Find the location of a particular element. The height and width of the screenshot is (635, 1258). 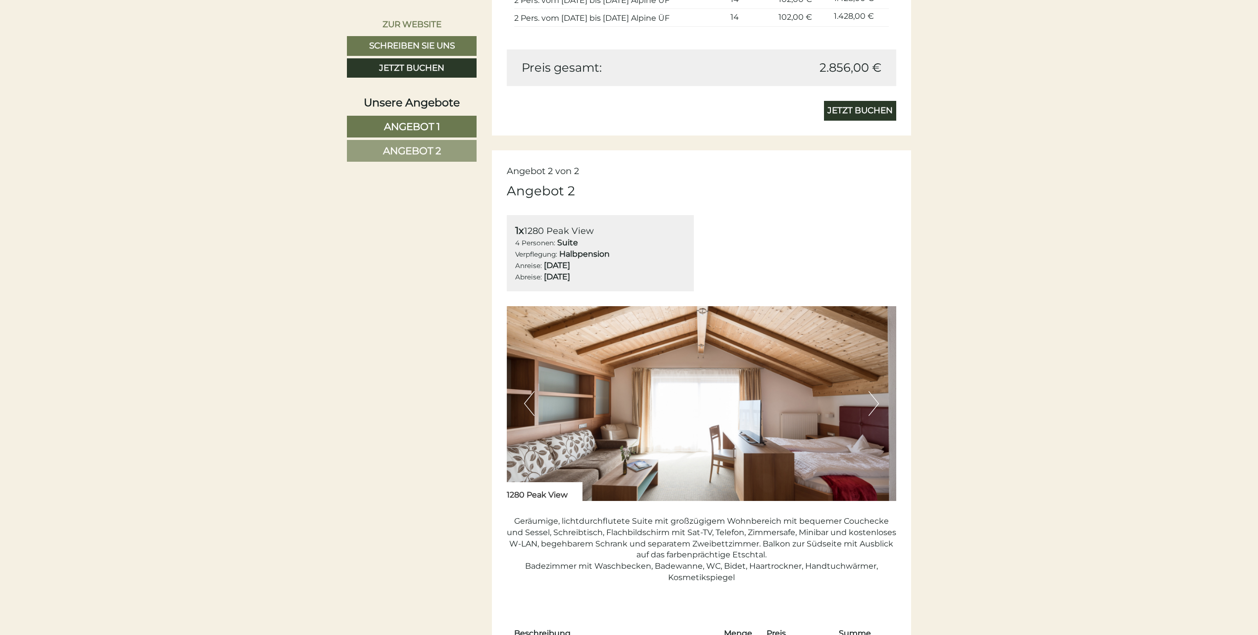

small: Abreise: is located at coordinates (528, 277).